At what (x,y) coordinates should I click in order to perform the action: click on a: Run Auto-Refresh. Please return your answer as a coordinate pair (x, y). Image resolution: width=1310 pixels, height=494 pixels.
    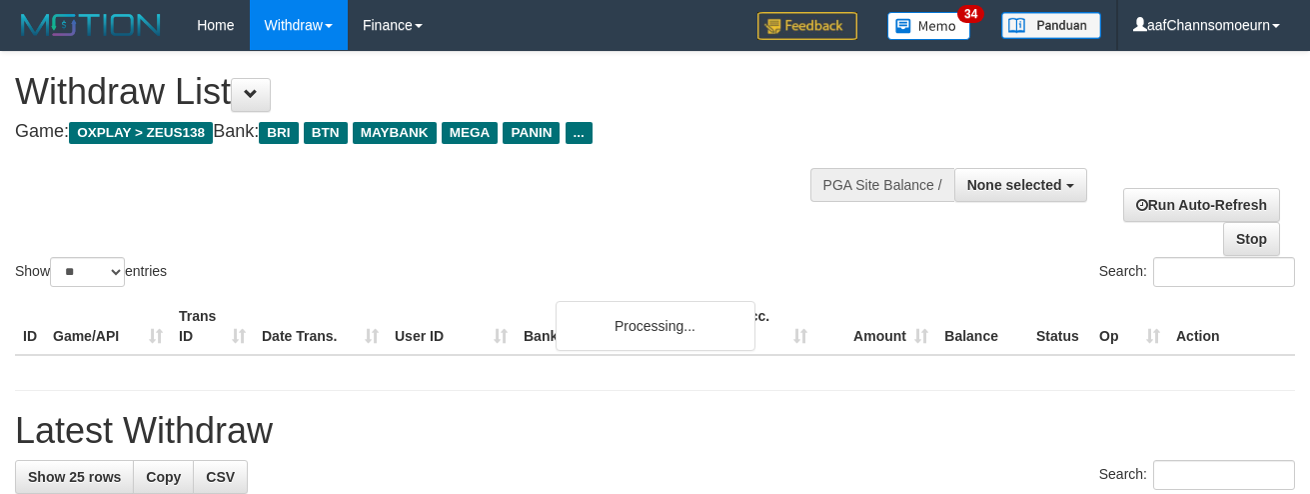
    Looking at the image, I should click on (1201, 205).